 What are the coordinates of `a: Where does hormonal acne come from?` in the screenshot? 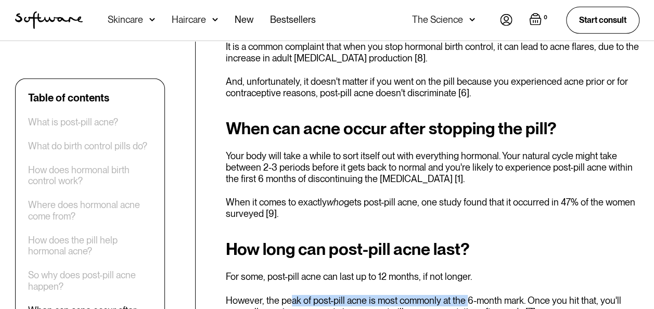 It's located at (90, 210).